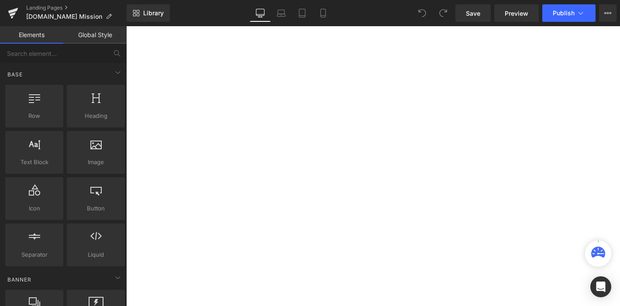  Describe the element at coordinates (443, 13) in the screenshot. I see `button: Redo` at that location.